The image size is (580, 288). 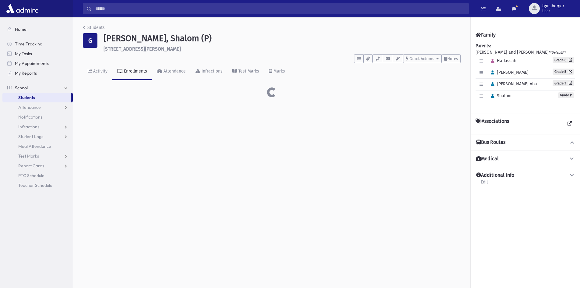 I want to click on a: Time Tracking, so click(x=37, y=44).